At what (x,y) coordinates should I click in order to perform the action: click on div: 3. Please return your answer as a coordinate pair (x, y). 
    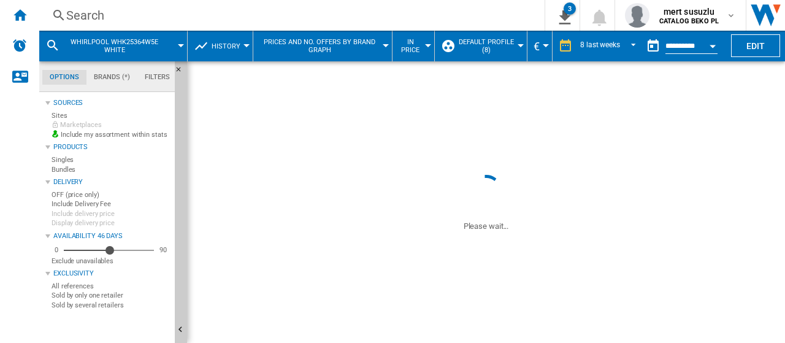
    Looking at the image, I should click on (570, 9).